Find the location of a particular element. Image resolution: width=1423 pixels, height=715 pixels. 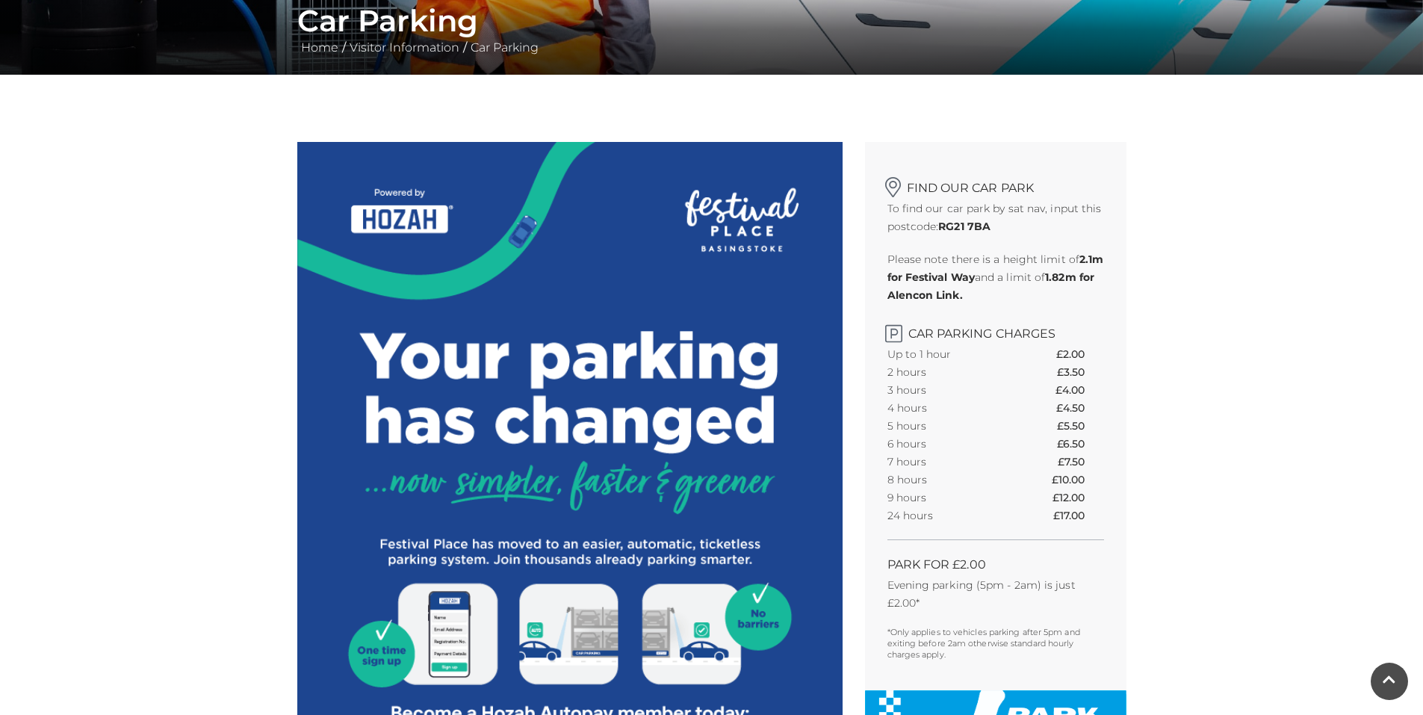

h1: Car Parking is located at coordinates (712, 21).